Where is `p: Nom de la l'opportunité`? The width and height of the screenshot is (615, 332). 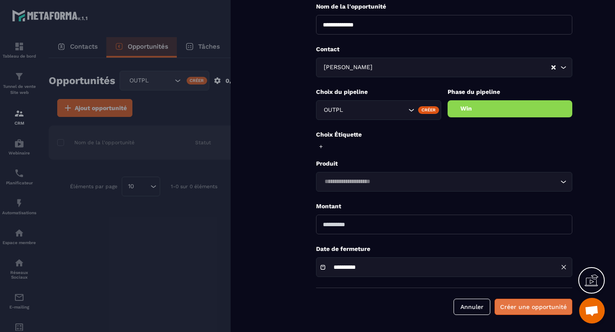
p: Nom de la l'opportunité is located at coordinates (444, 6).